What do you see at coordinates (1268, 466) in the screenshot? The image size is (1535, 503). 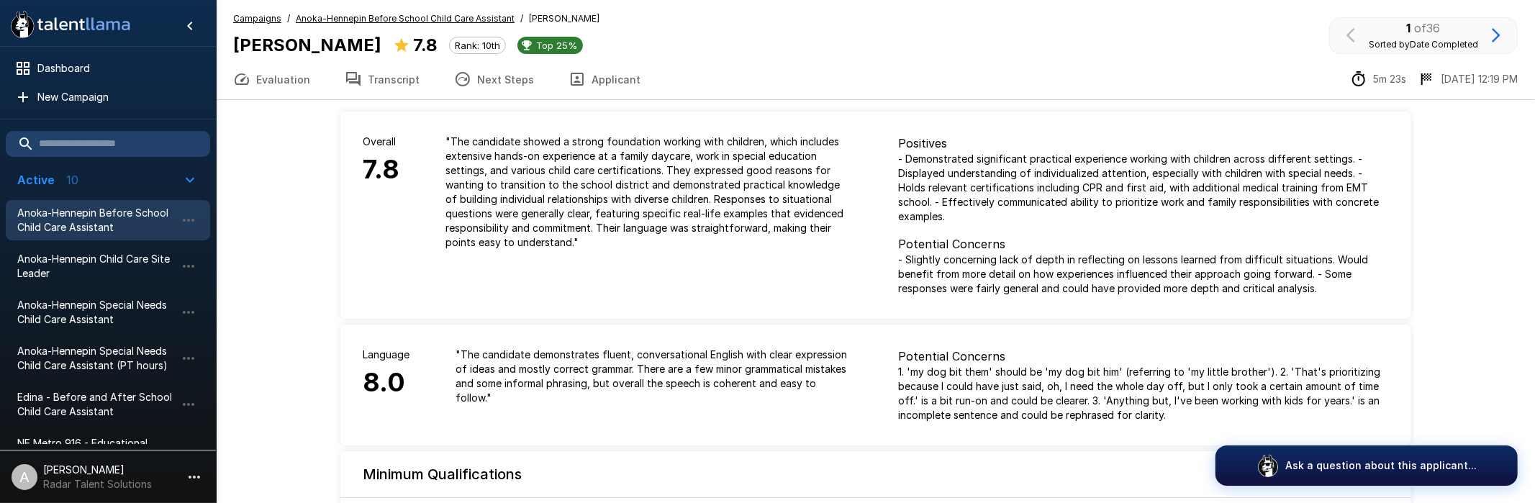 I see `img: logo_glasses@2x.png` at bounding box center [1268, 466].